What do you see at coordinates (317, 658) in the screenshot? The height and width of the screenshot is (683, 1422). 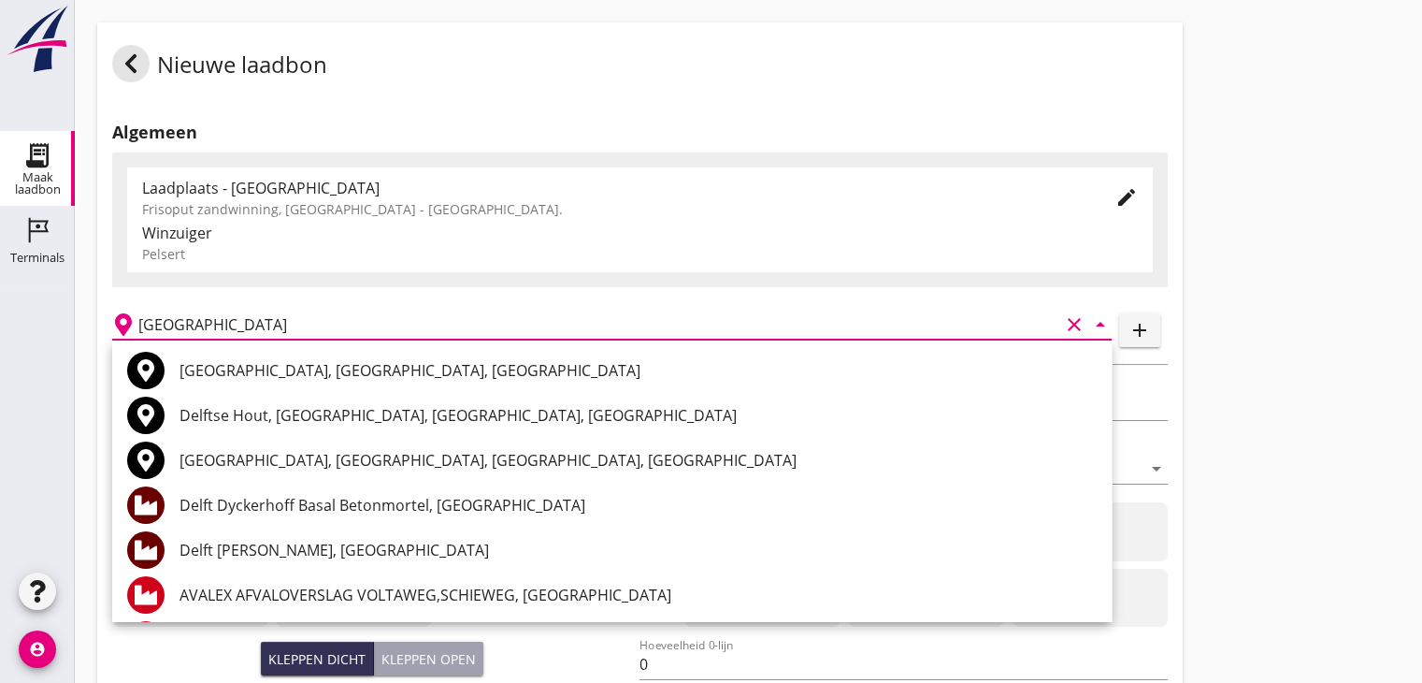 I see `button: Kleppen dicht` at bounding box center [317, 658].